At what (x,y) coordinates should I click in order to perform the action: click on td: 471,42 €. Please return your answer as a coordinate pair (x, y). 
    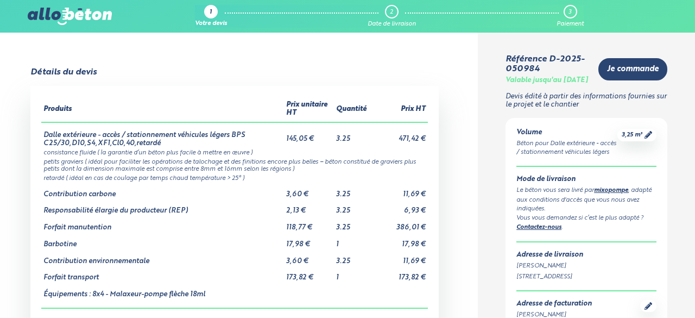
    Looking at the image, I should click on (400, 135).